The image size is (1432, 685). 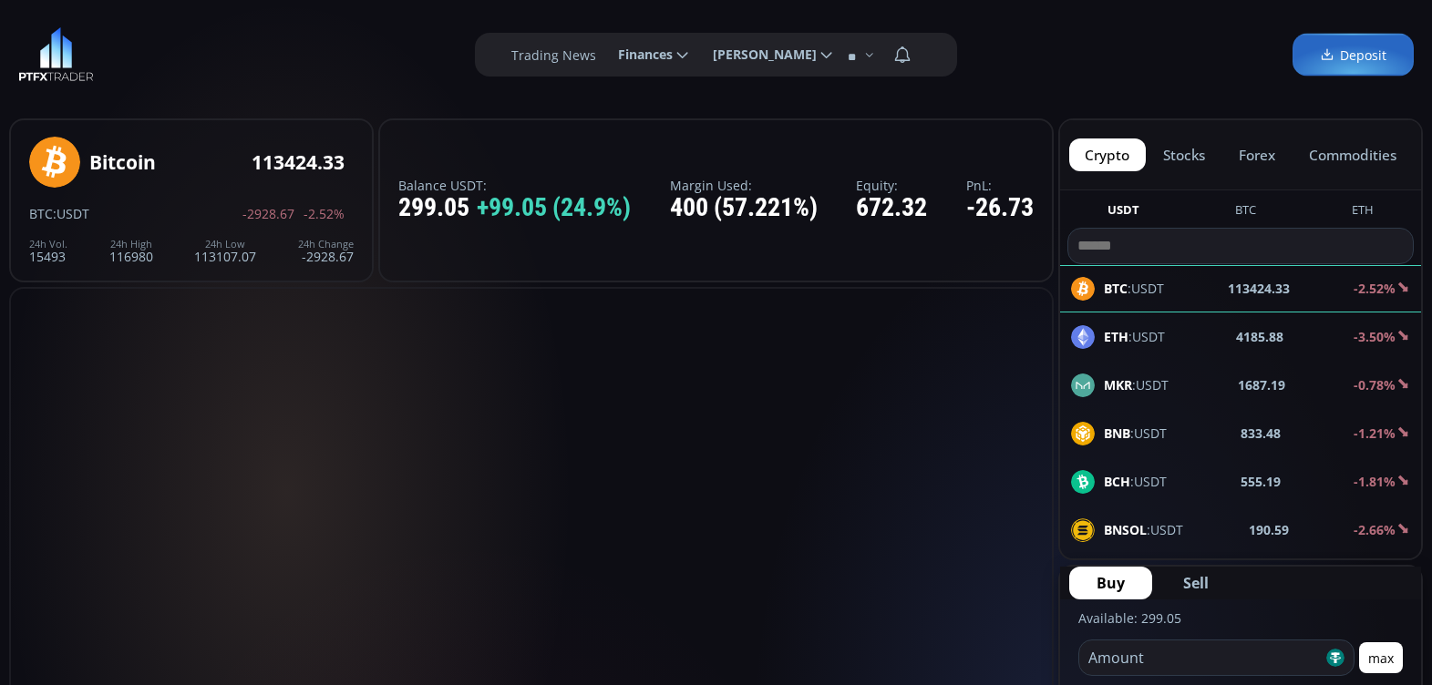 What do you see at coordinates (744, 208) in the screenshot?
I see `div: 400 (57.221%)` at bounding box center [744, 208].